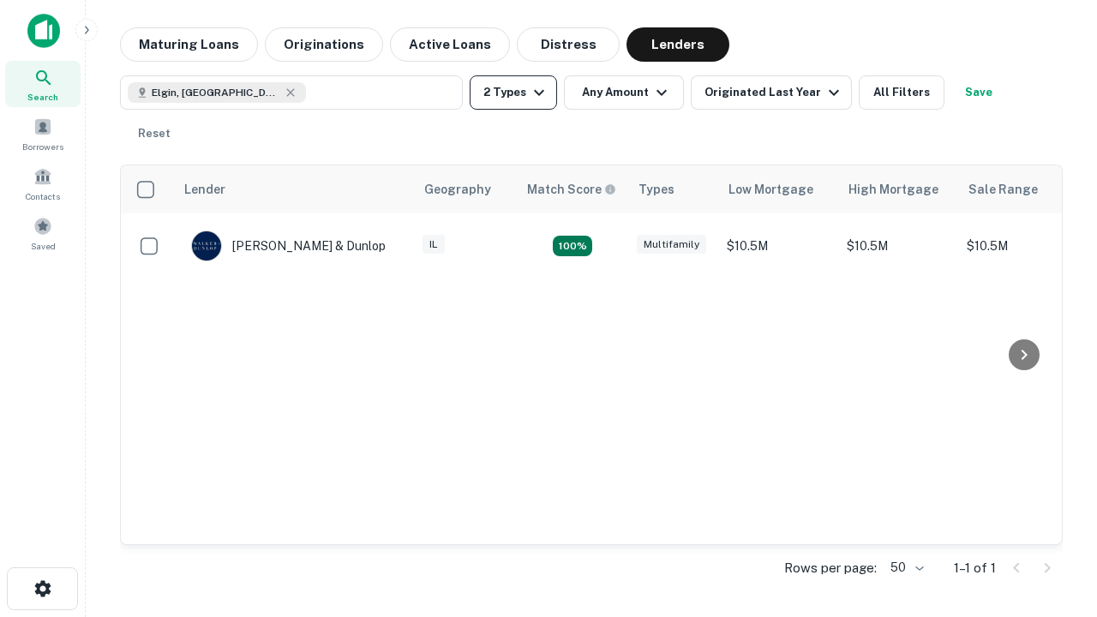 The height and width of the screenshot is (617, 1097). I want to click on button: Reset, so click(154, 134).